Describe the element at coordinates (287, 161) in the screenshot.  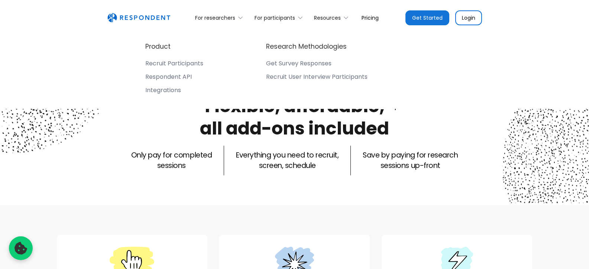
I see `p: Everything you need to recruit, screen, schedule` at that location.